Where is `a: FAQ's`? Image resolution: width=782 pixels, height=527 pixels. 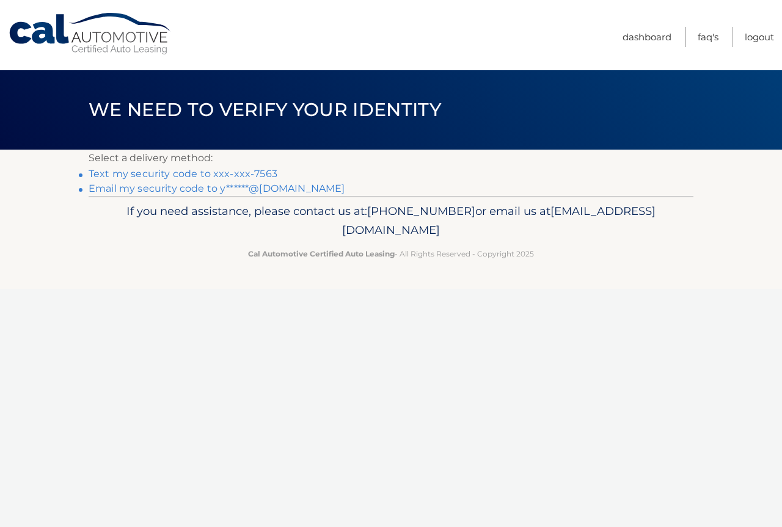 a: FAQ's is located at coordinates (708, 37).